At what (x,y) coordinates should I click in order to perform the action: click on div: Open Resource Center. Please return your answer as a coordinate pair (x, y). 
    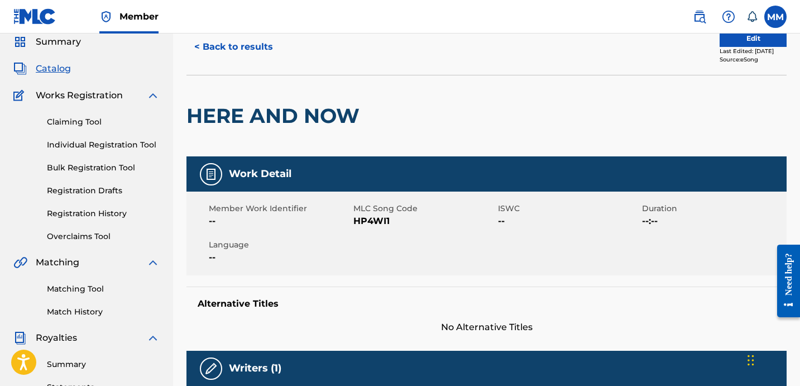
    Looking at the image, I should click on (20, 46).